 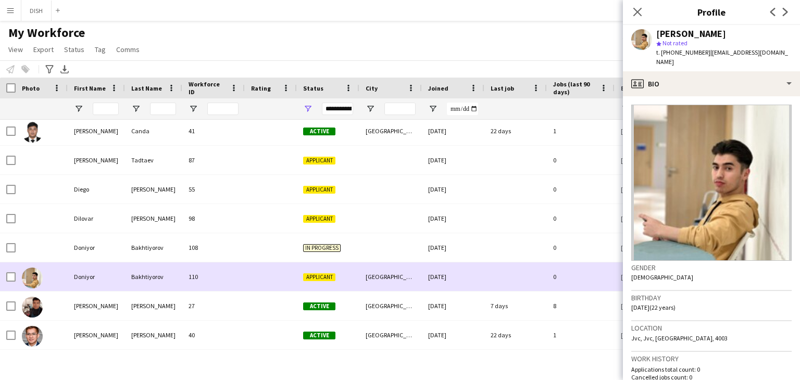 What do you see at coordinates (32, 307) in the screenshot?
I see `img: Edmond Alcantara` at bounding box center [32, 307].